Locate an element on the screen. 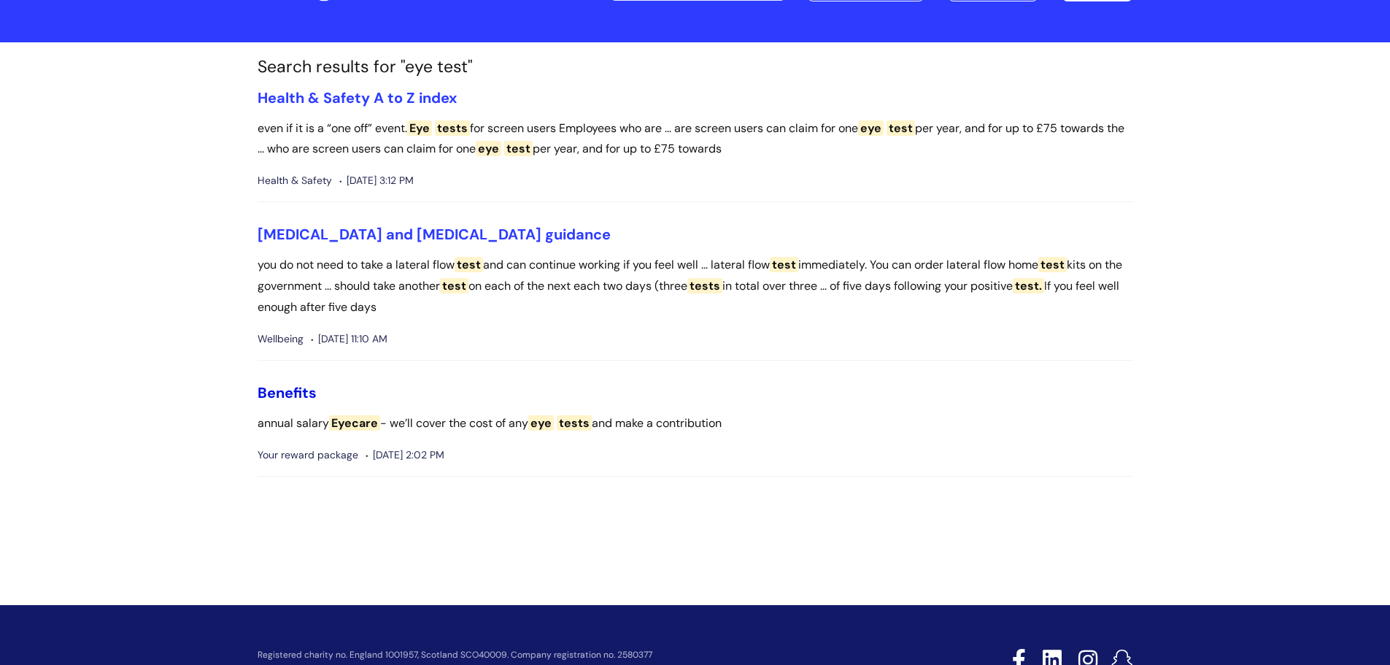  a: Health & Safety A to Z index is located at coordinates (357, 98).